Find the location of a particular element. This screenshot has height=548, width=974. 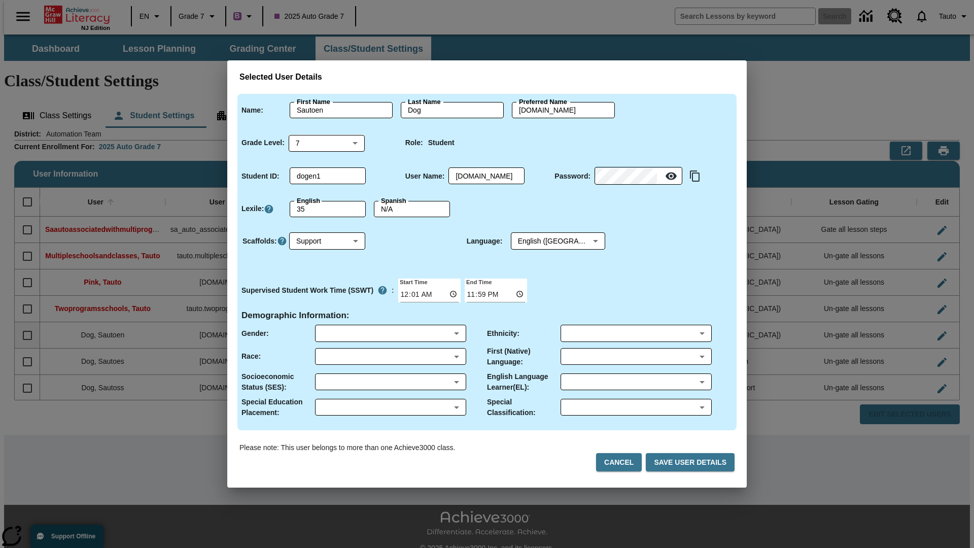

div: 7 is located at coordinates (327, 143).